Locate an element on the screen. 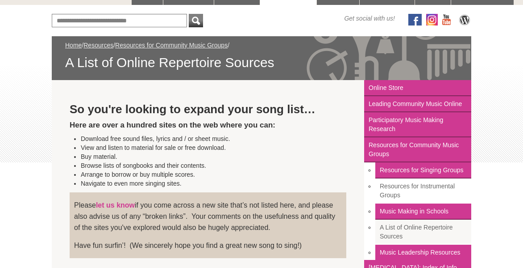 The width and height of the screenshot is (523, 268). a: Resources is located at coordinates (98, 45).